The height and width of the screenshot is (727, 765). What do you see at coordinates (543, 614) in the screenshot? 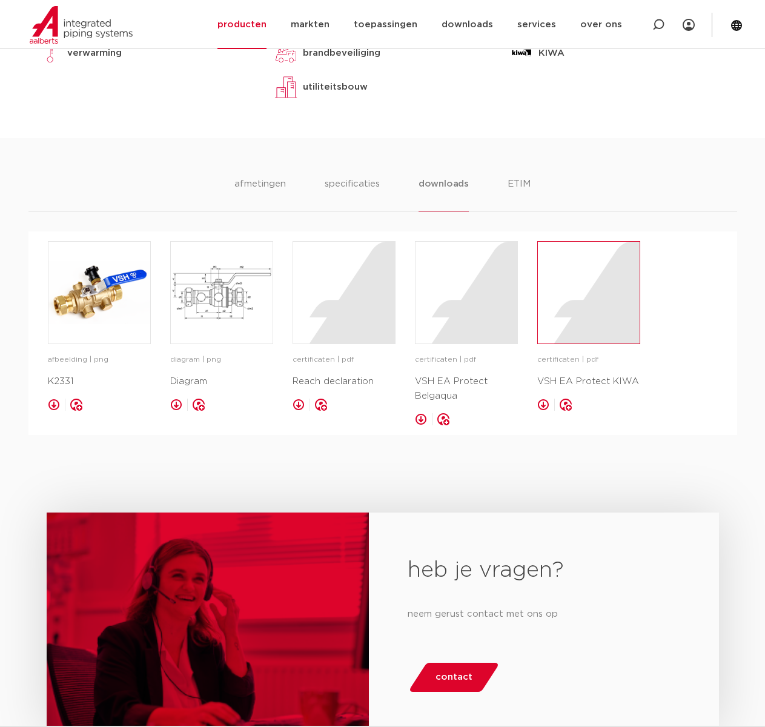
I see `p: neem gerust contact met ons op` at bounding box center [543, 614].